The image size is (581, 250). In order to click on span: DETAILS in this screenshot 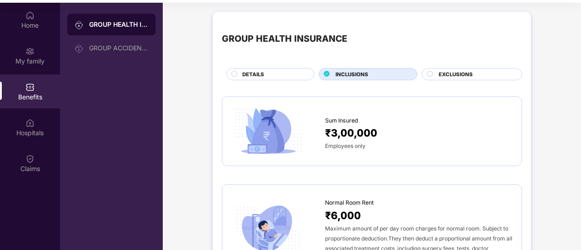, I will do `click(253, 75)`.